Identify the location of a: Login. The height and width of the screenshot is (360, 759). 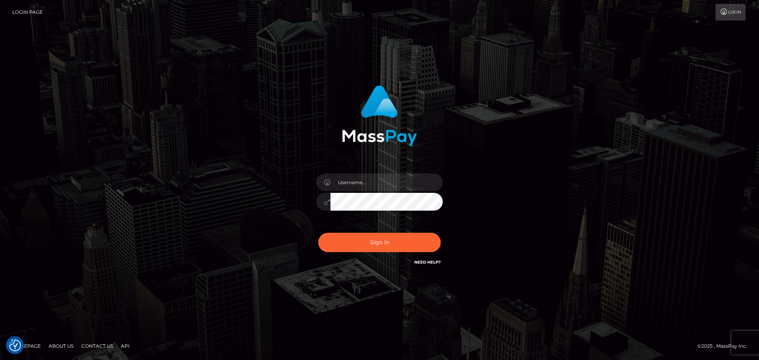
(730, 12).